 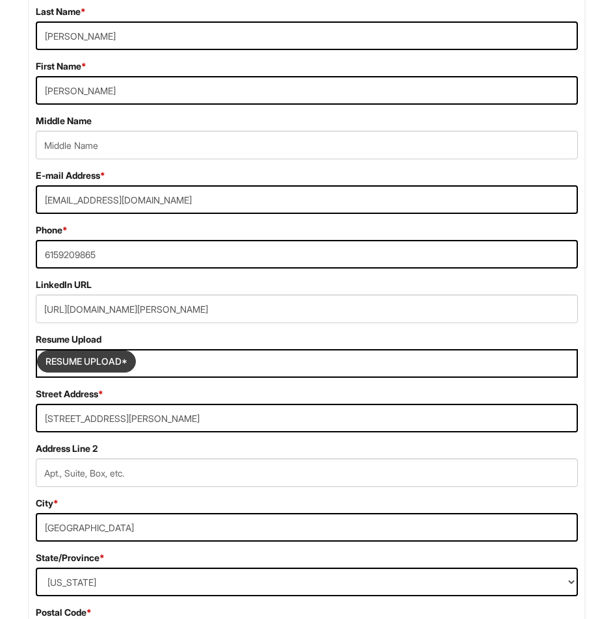 What do you see at coordinates (66, 448) in the screenshot?
I see `label: Address Line 2` at bounding box center [66, 448].